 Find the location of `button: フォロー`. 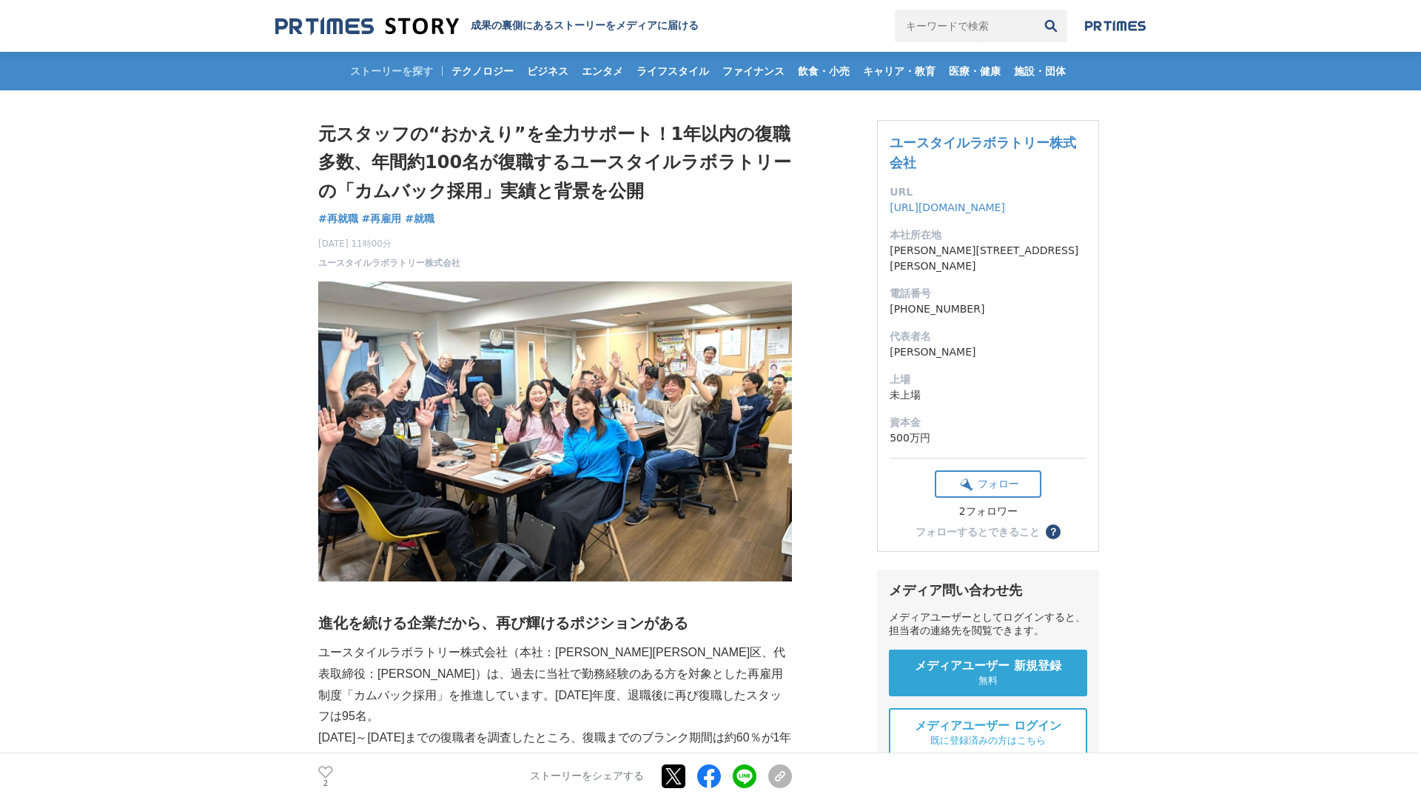

button: フォロー is located at coordinates (988, 483).